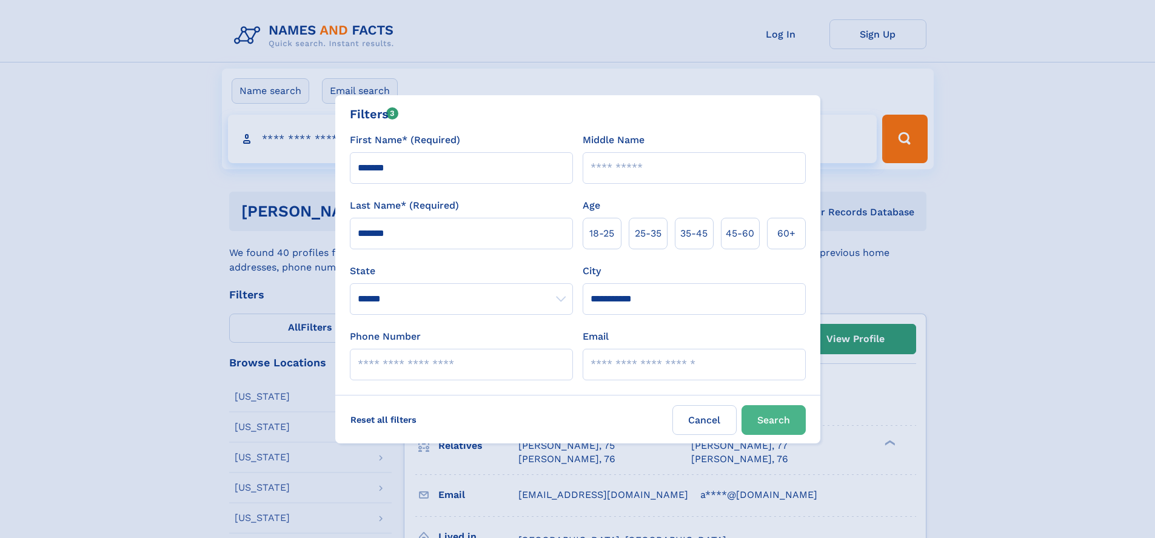 This screenshot has width=1155, height=538. I want to click on span: 18‑25, so click(601, 233).